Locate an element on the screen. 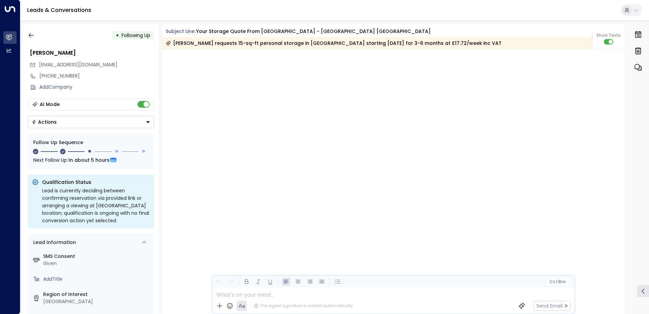 Image resolution: width=649 pixels, height=314 pixels. span: Following Up is located at coordinates (136, 35).